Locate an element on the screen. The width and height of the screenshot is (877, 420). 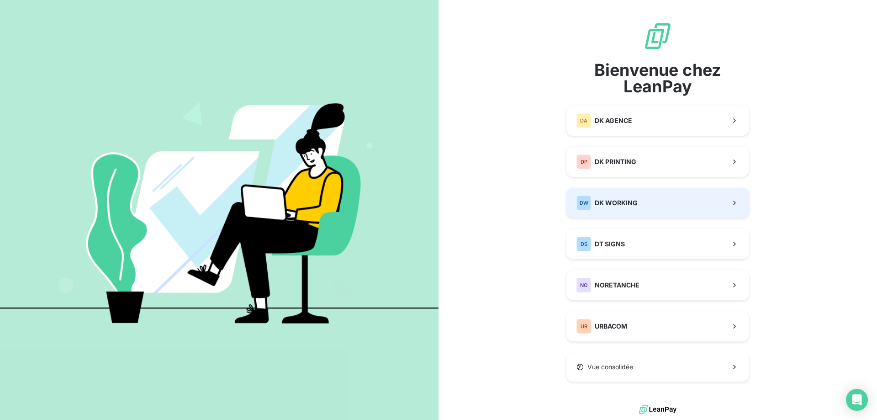
div: DS is located at coordinates (584, 244).